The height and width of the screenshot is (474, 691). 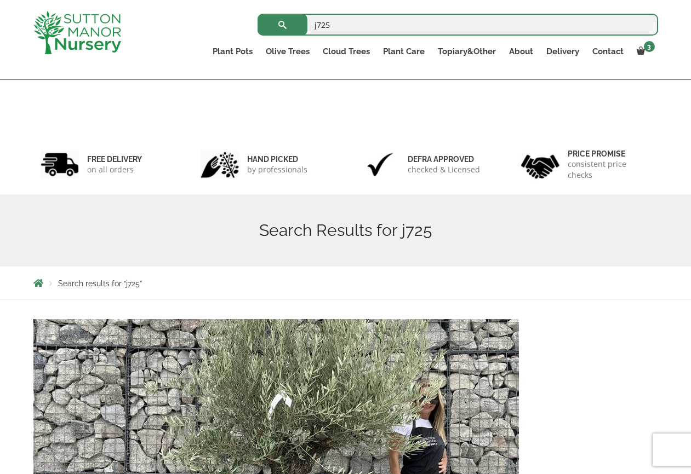 I want to click on a: Contact, so click(x=608, y=52).